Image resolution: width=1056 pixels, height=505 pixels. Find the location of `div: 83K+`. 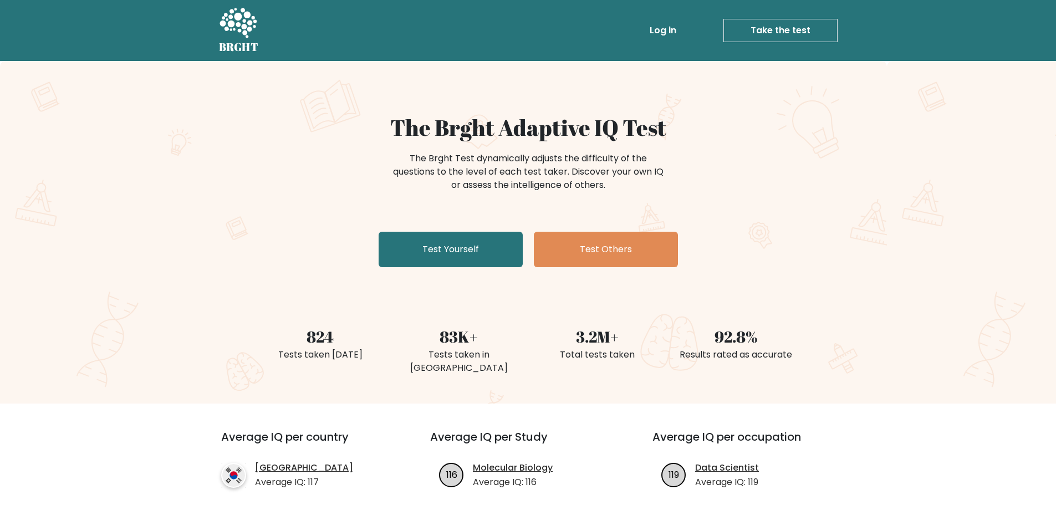

div: 83K+ is located at coordinates (459, 337).